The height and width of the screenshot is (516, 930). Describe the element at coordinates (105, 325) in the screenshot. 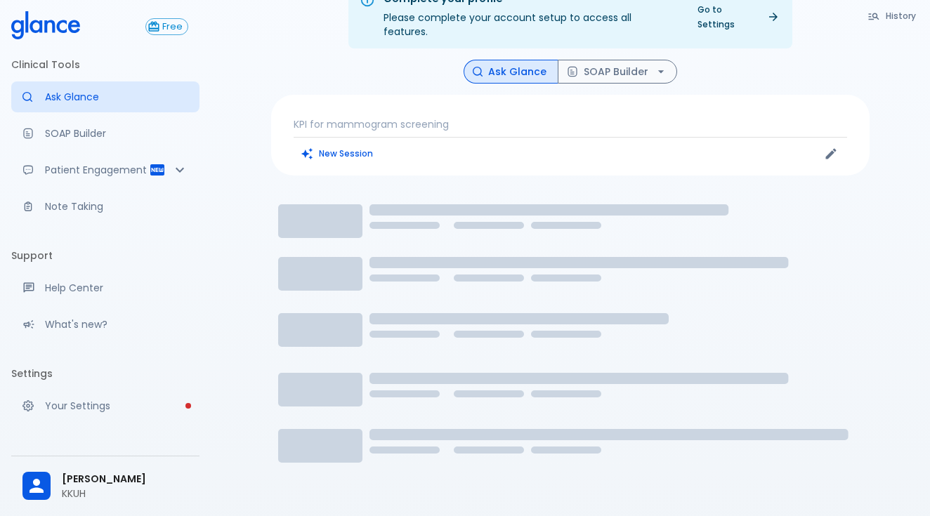

I see `div: Recent updates and feature releases` at that location.